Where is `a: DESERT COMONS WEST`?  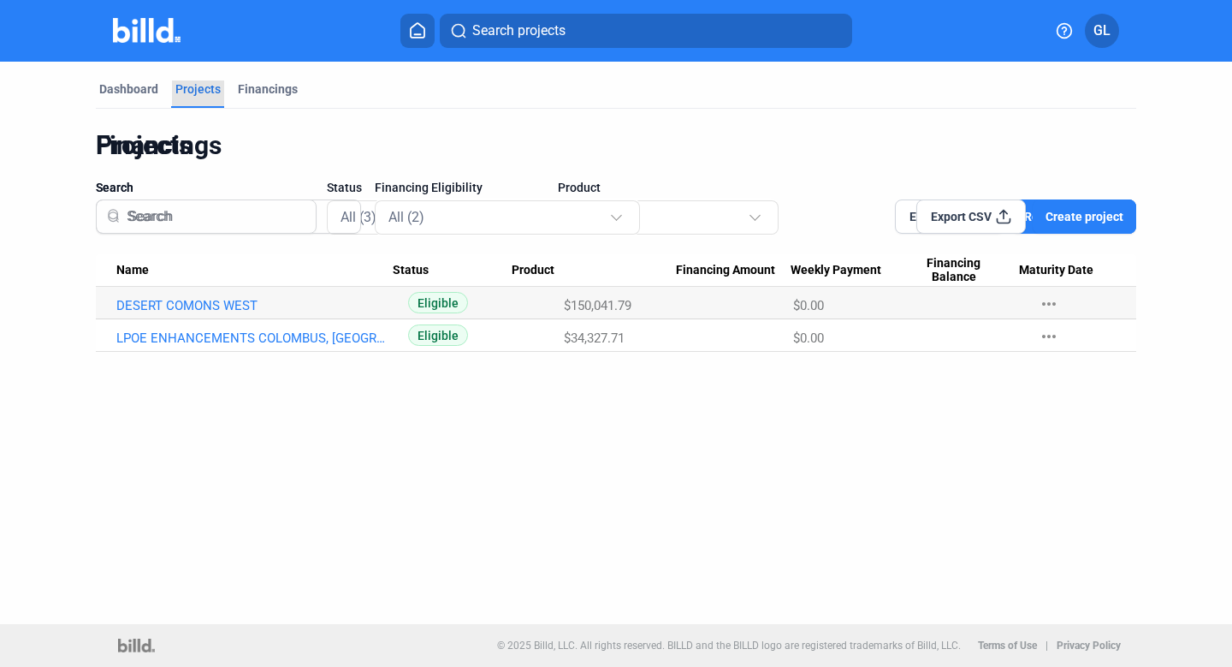 a: DESERT COMONS WEST is located at coordinates (254, 305).